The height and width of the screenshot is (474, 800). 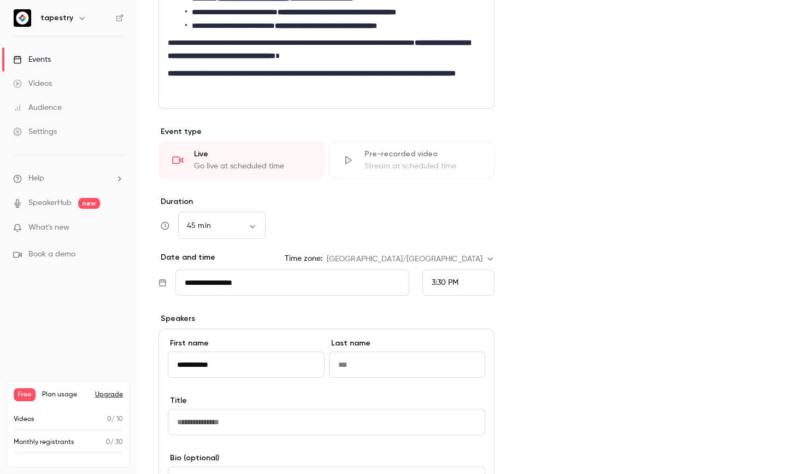 What do you see at coordinates (36, 178) in the screenshot?
I see `span: Help` at bounding box center [36, 178].